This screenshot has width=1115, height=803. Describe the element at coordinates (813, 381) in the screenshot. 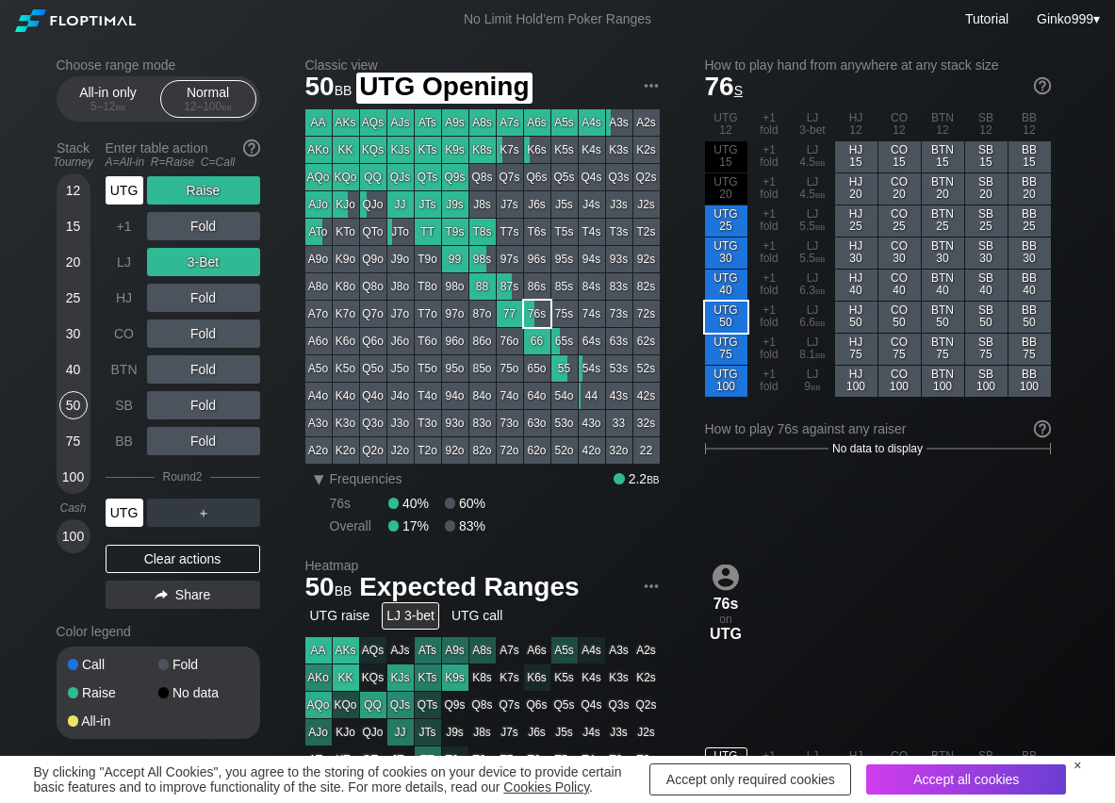

I see `div: LJ 9` at that location.